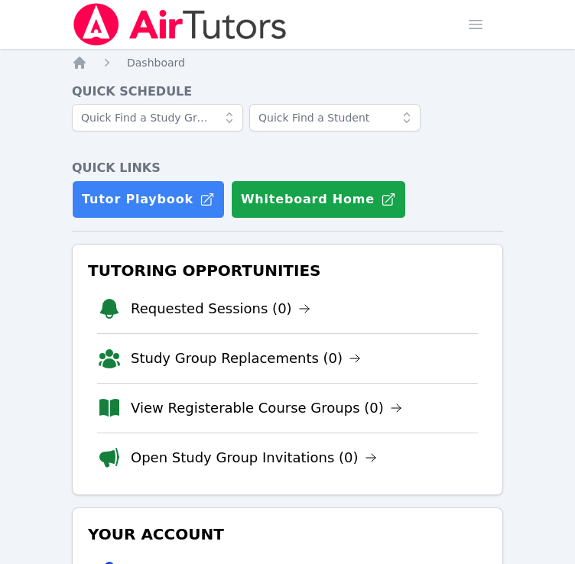 Image resolution: width=575 pixels, height=564 pixels. What do you see at coordinates (156, 63) in the screenshot?
I see `a: Dashboard` at bounding box center [156, 63].